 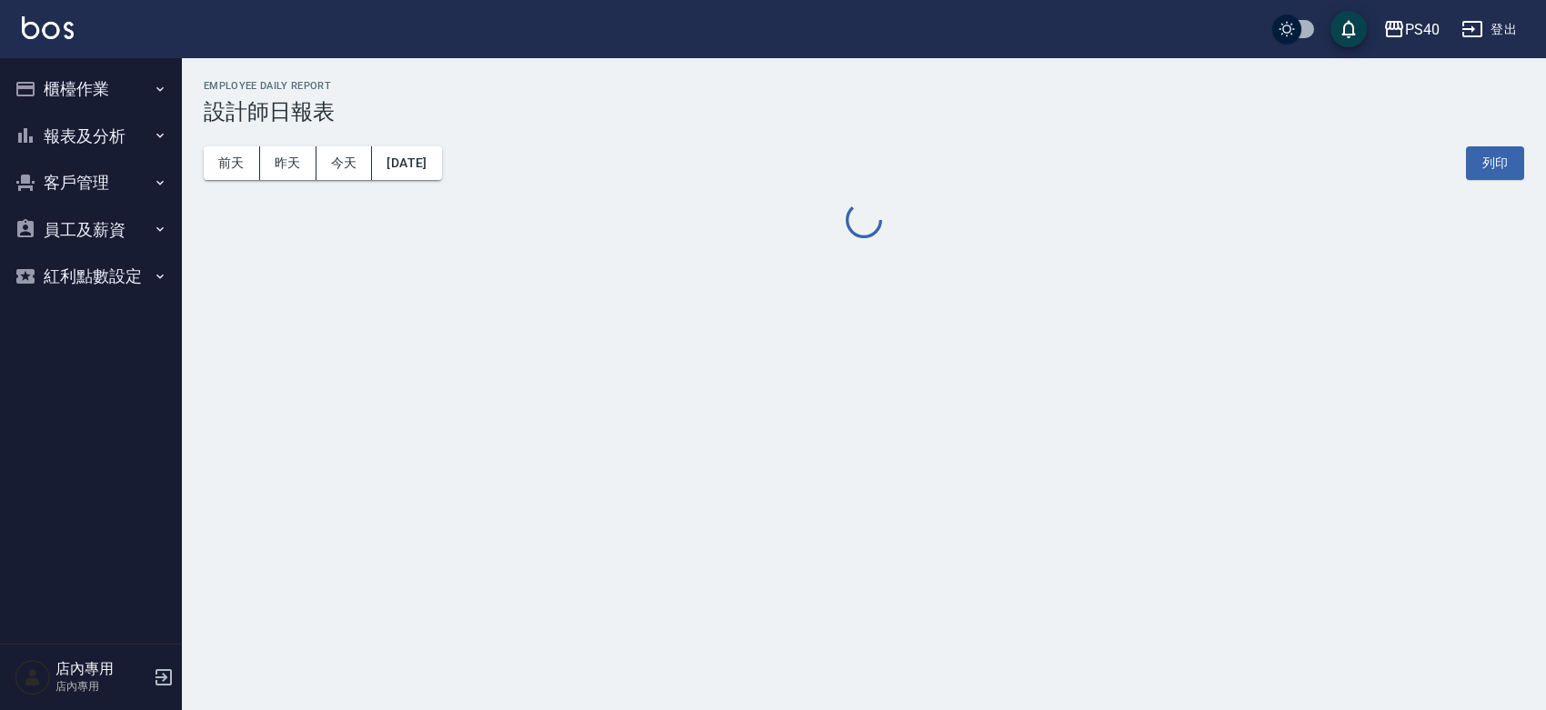 I want to click on button: 紅利點數設定, so click(x=91, y=276).